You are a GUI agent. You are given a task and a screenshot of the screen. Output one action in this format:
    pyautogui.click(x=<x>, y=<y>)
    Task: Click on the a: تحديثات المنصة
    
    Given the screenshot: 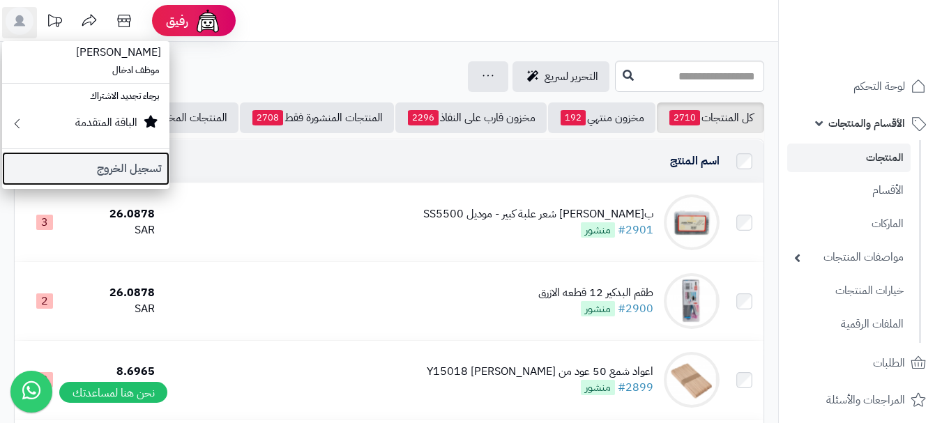 What is the action you would take?
    pyautogui.click(x=54, y=22)
    